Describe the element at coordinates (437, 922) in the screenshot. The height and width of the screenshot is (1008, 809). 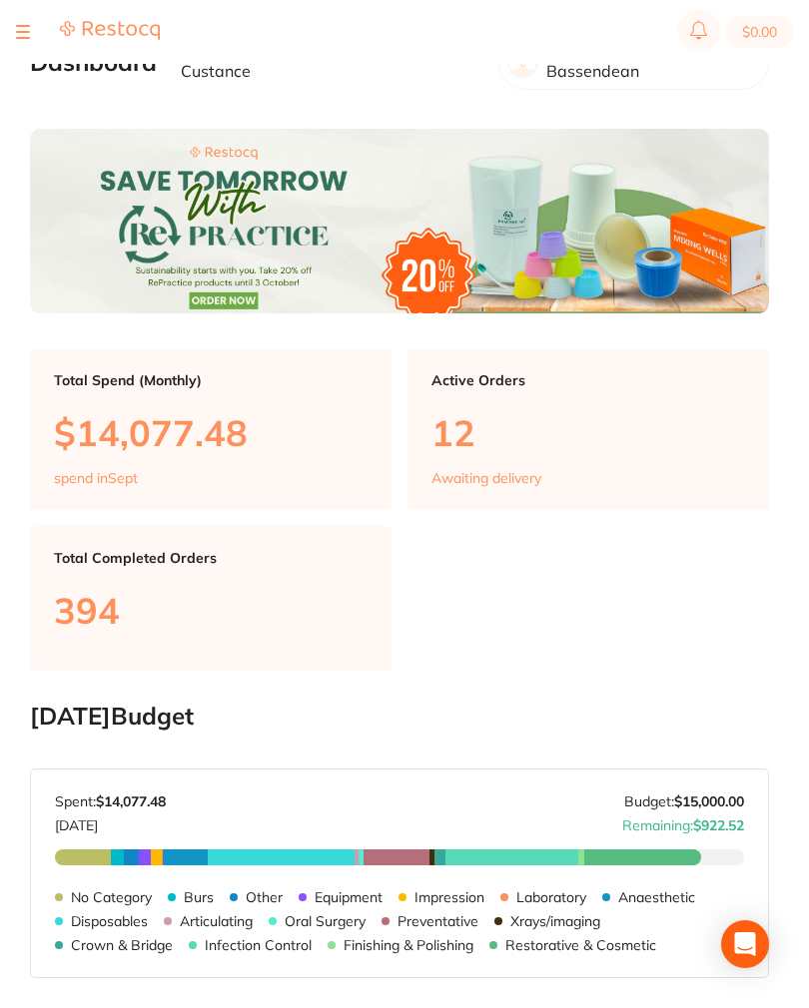
I see `p: Preventative` at that location.